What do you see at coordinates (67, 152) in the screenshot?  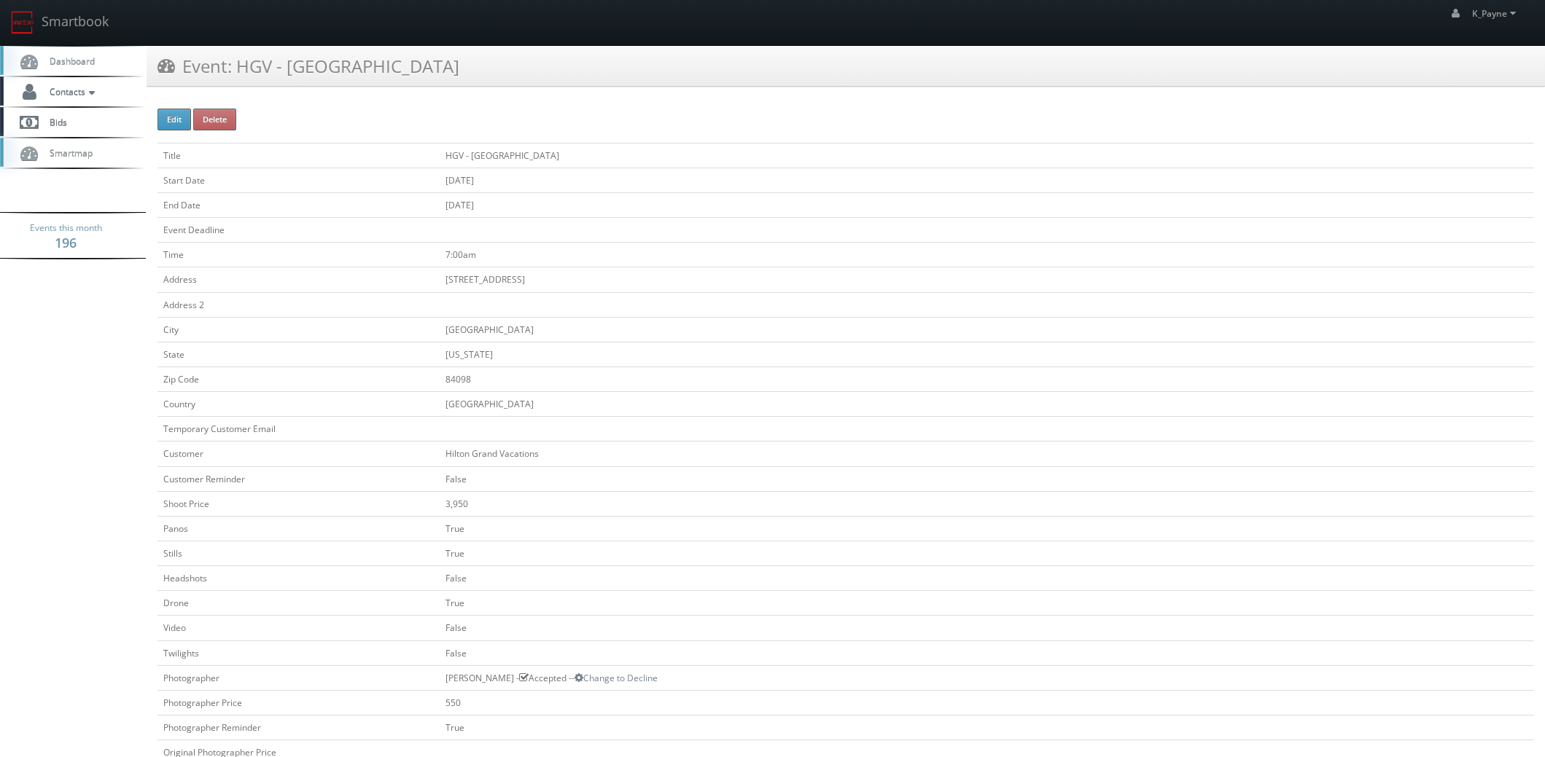 I see `span: Smartmap` at bounding box center [67, 152].